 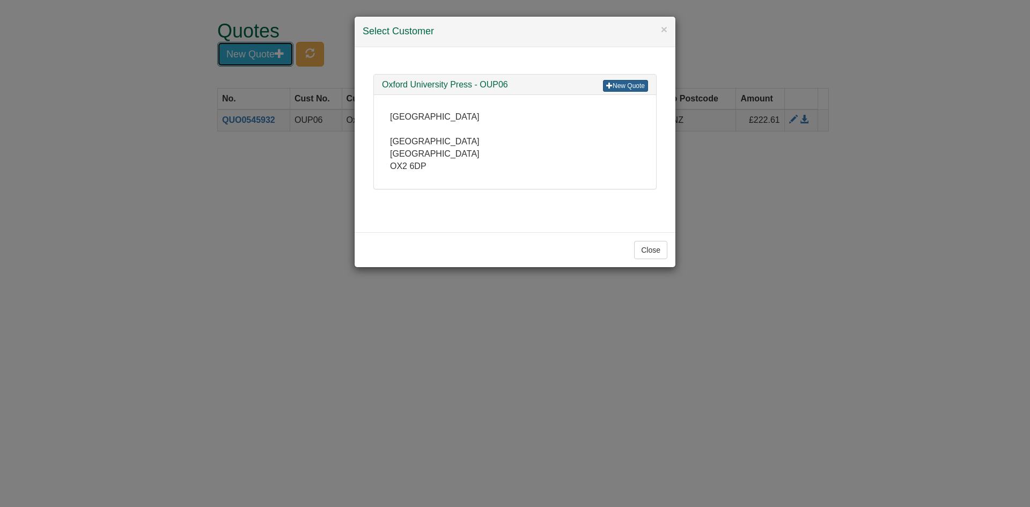 What do you see at coordinates (626, 86) in the screenshot?
I see `a: New Quote` at bounding box center [626, 86].